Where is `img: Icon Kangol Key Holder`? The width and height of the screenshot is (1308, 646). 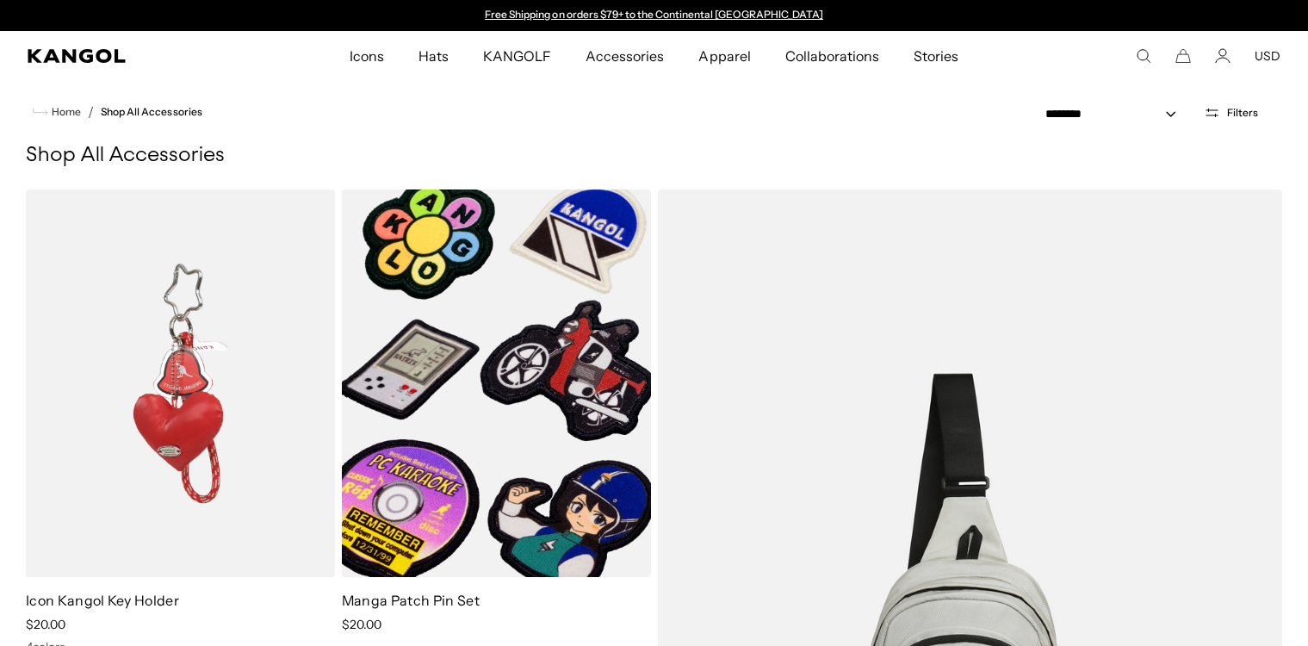 img: Icon Kangol Key Holder is located at coordinates (180, 383).